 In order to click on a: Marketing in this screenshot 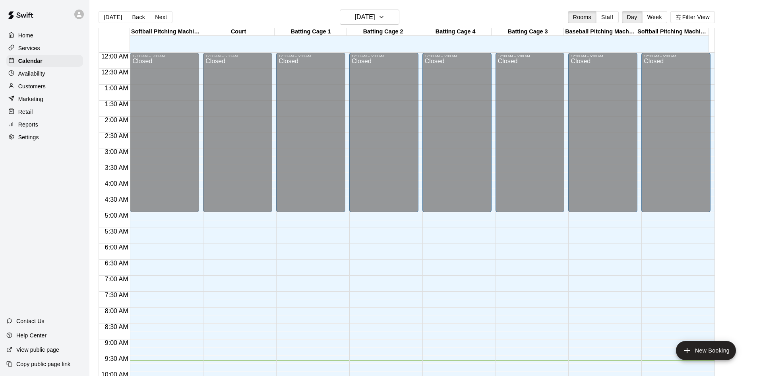, I will do `click(45, 99)`.